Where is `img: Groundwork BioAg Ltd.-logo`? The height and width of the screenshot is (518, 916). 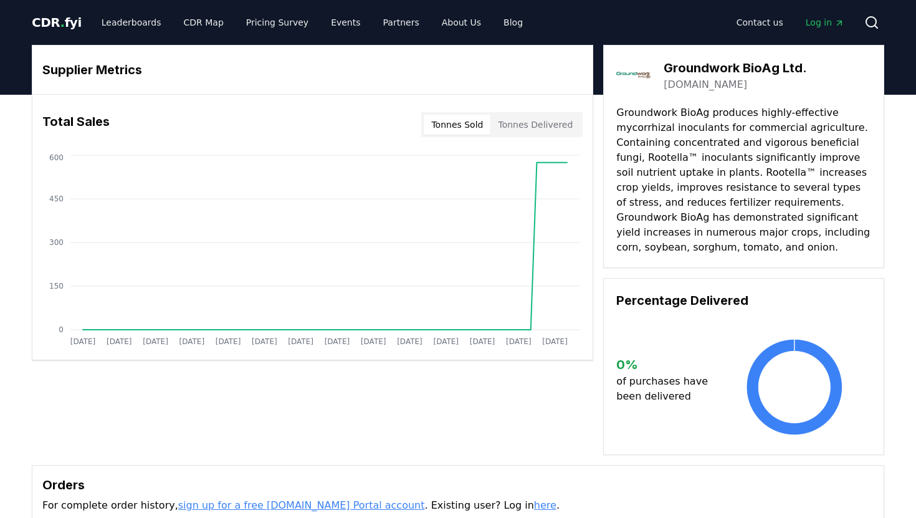
img: Groundwork BioAg Ltd.-logo is located at coordinates (634, 75).